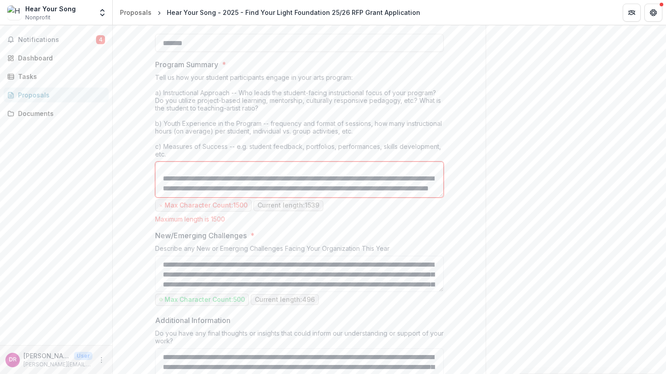  What do you see at coordinates (285, 300) in the screenshot?
I see `p: Current length: 496` at bounding box center [285, 300].